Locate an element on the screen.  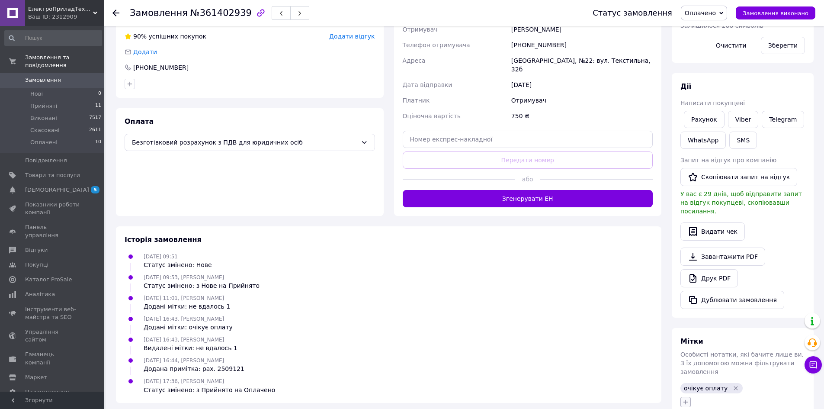
span: ЕлектроПриладТехСервіс is located at coordinates (61, 9).